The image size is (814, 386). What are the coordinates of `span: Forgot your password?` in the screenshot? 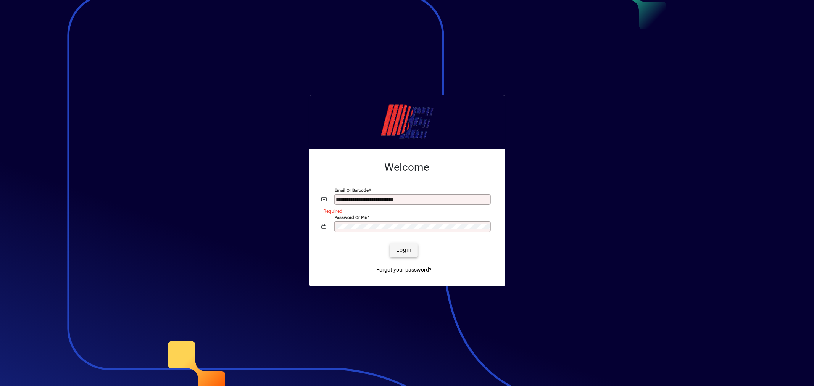 It's located at (404, 270).